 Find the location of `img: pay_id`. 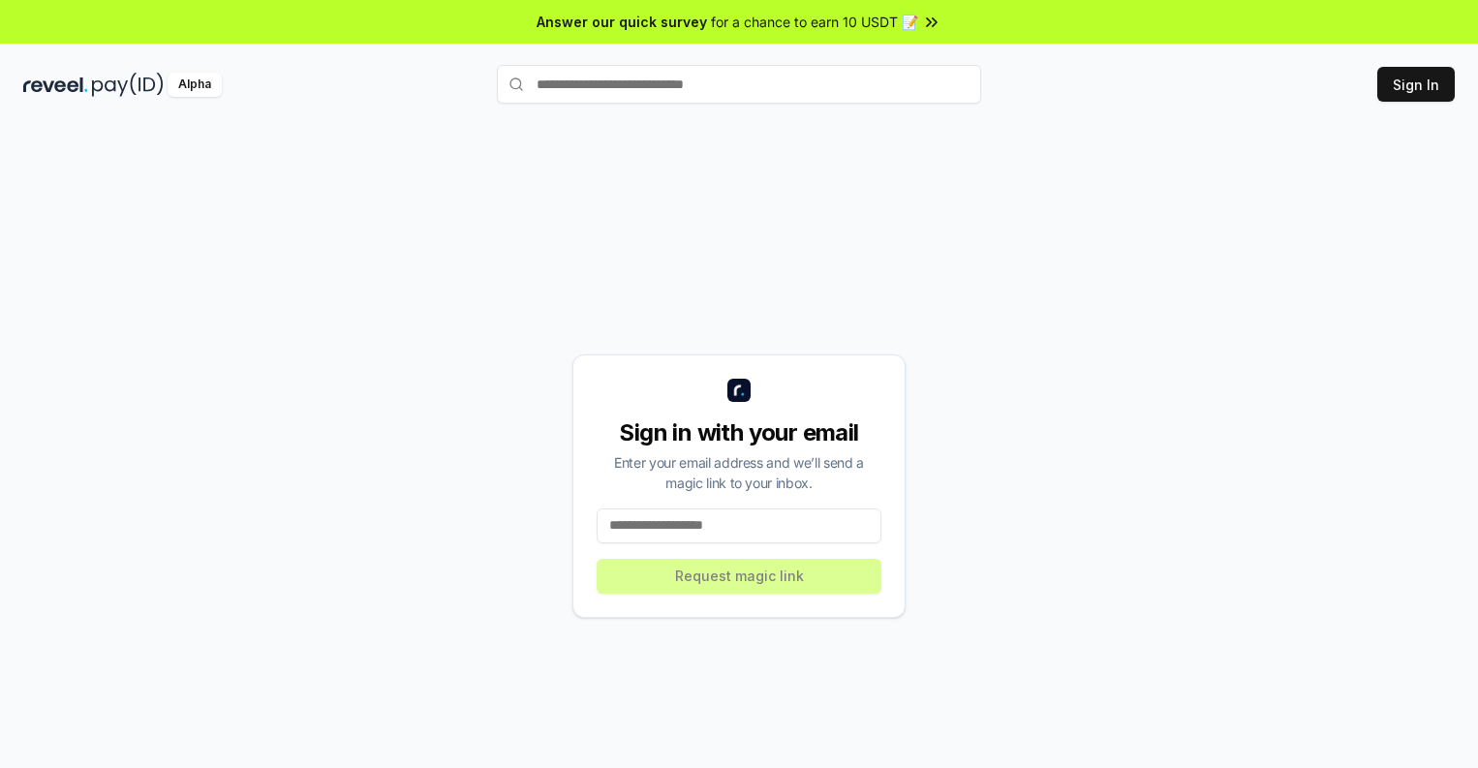

img: pay_id is located at coordinates (128, 84).